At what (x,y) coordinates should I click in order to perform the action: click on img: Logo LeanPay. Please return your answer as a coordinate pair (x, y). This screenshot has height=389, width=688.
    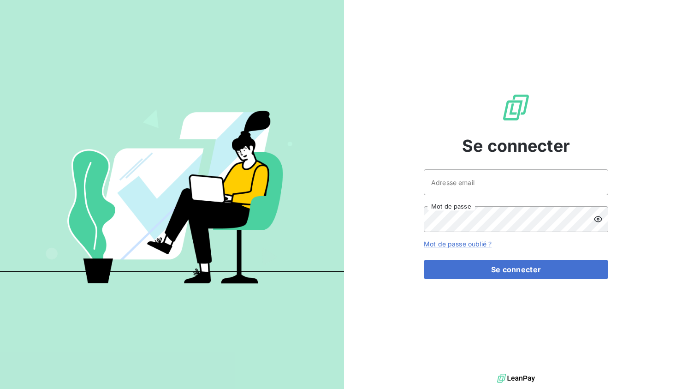
    Looking at the image, I should click on (516, 107).